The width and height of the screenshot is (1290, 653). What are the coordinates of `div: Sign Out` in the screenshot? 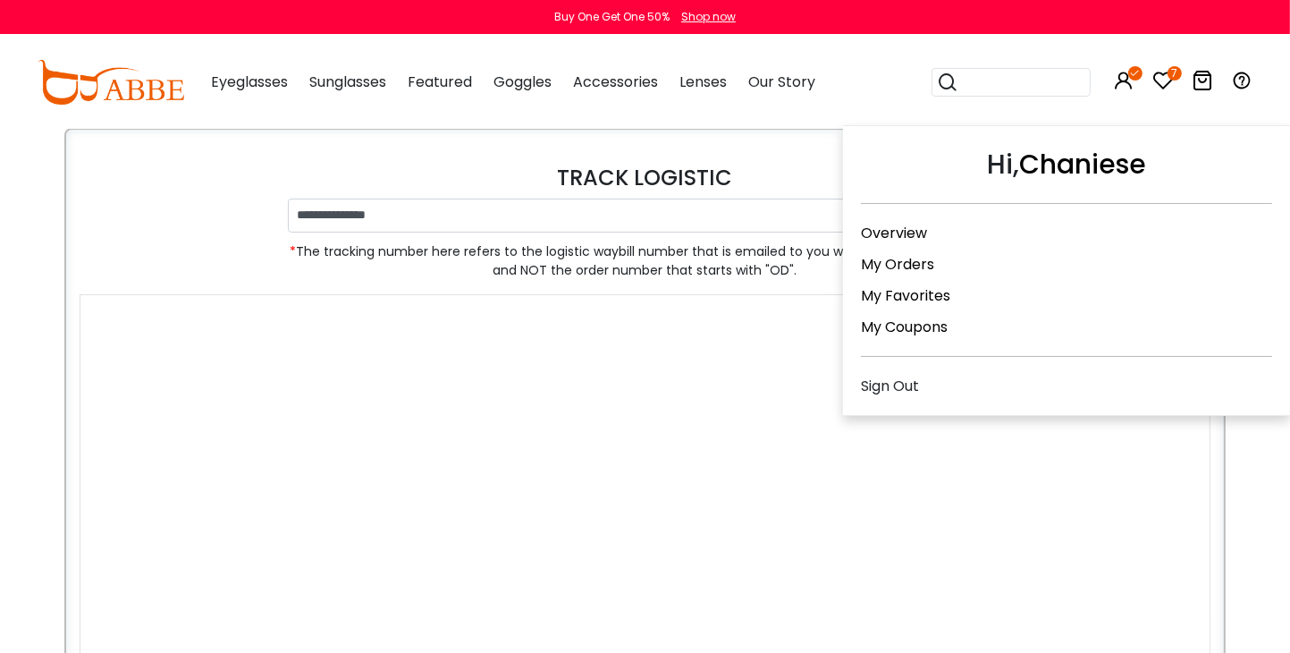 It's located at (1066, 385).